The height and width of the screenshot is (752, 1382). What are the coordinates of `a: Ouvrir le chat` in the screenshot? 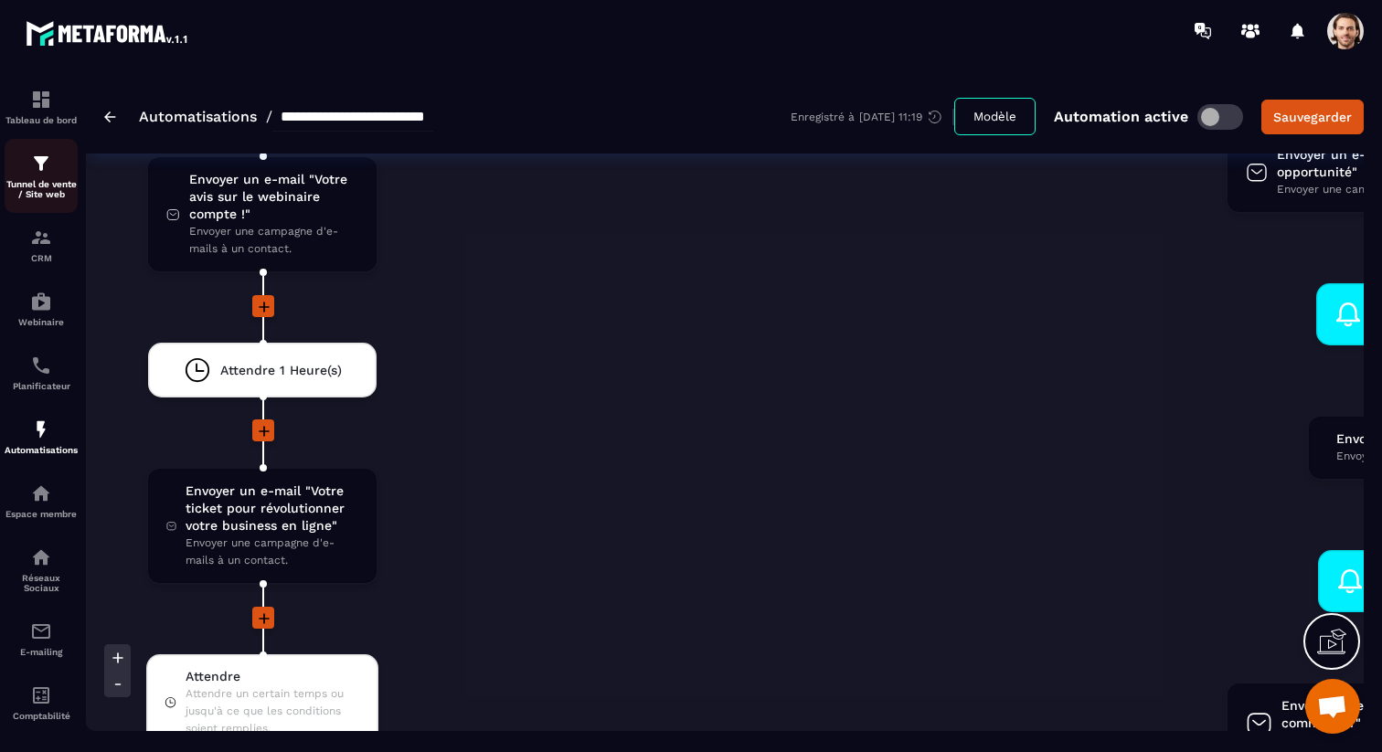 It's located at (1332, 706).